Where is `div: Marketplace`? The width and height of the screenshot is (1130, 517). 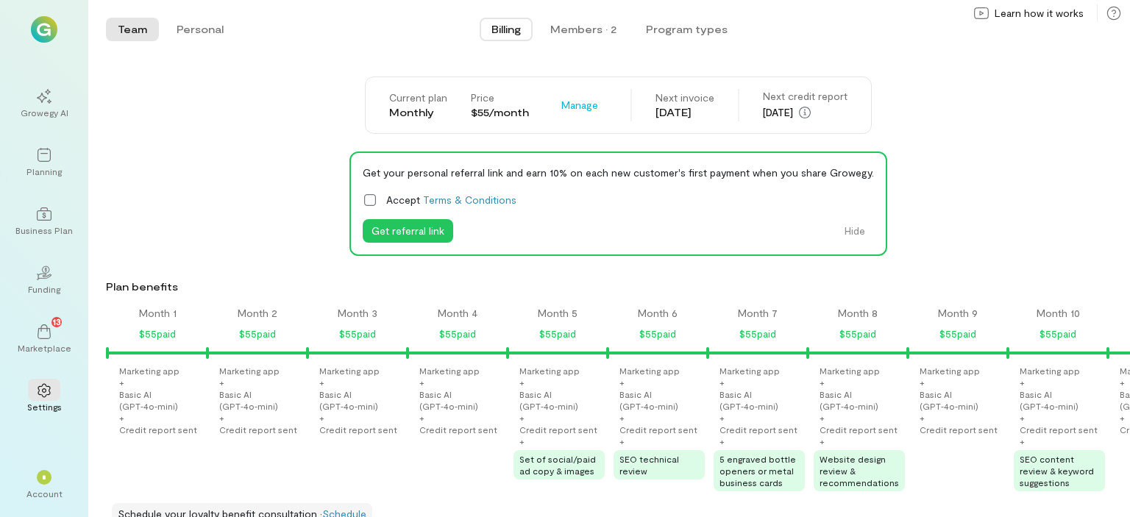
div: Marketplace is located at coordinates (44, 348).